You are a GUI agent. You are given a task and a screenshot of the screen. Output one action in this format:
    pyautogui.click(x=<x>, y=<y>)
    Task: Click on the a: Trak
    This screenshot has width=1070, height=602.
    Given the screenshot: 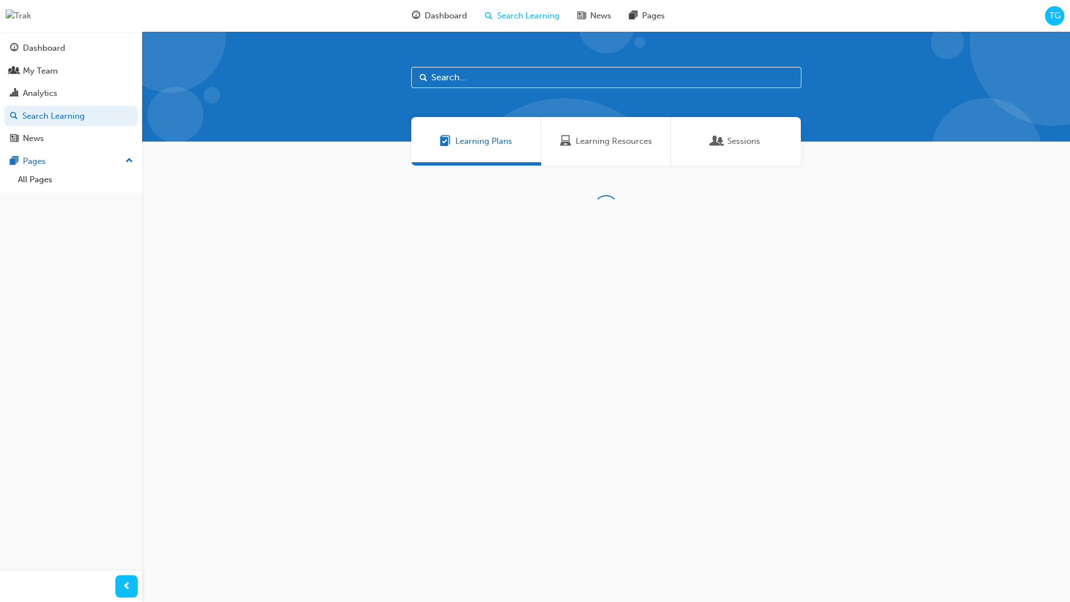 What is the action you would take?
    pyautogui.click(x=18, y=16)
    